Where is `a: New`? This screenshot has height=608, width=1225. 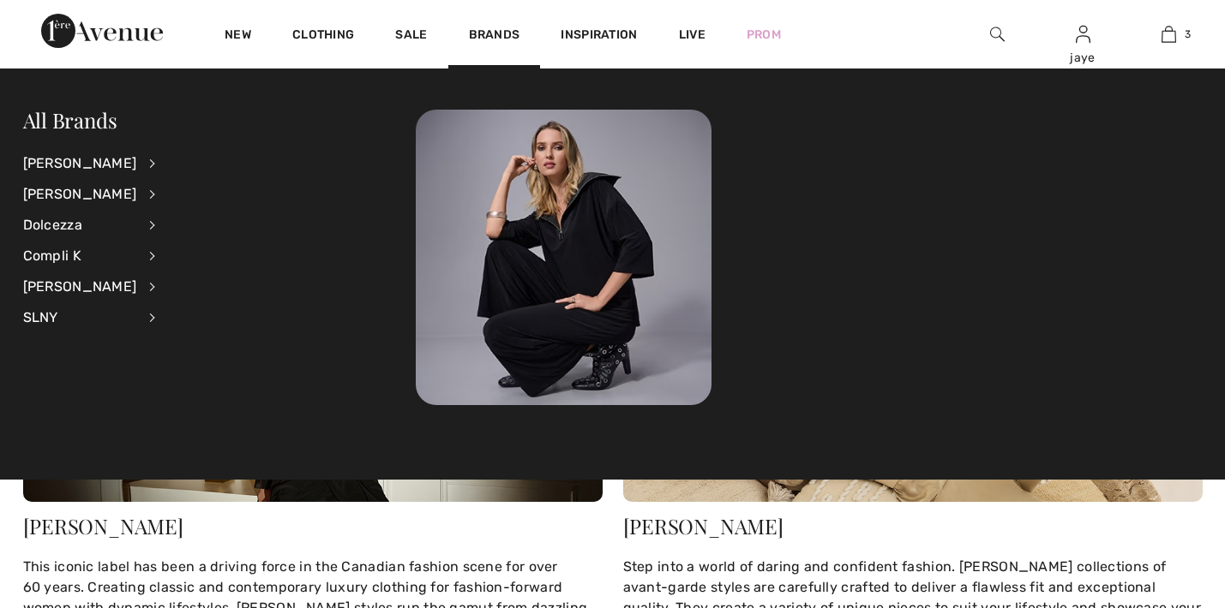
a: New is located at coordinates (237, 36).